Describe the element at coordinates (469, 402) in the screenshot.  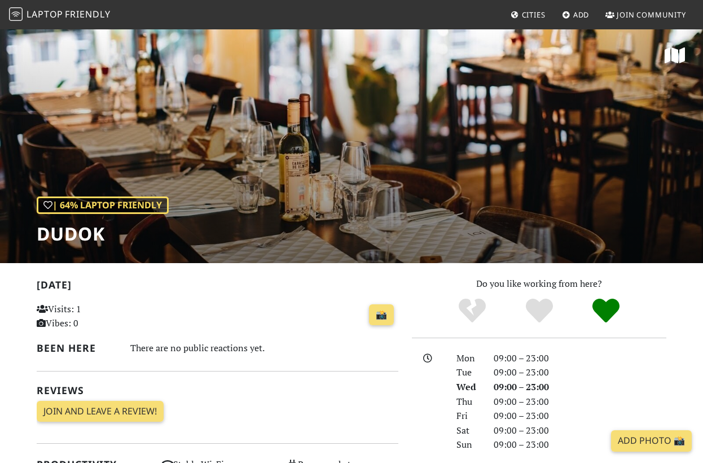
I see `div: Thu` at that location.